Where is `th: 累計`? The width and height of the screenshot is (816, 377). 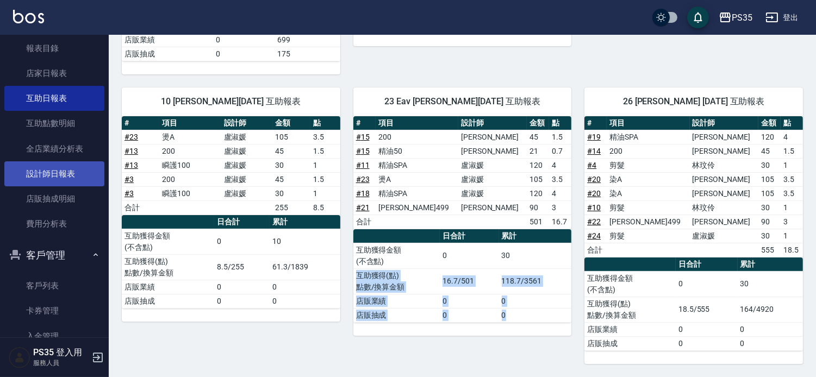 th: 累計 is located at coordinates (305, 222).